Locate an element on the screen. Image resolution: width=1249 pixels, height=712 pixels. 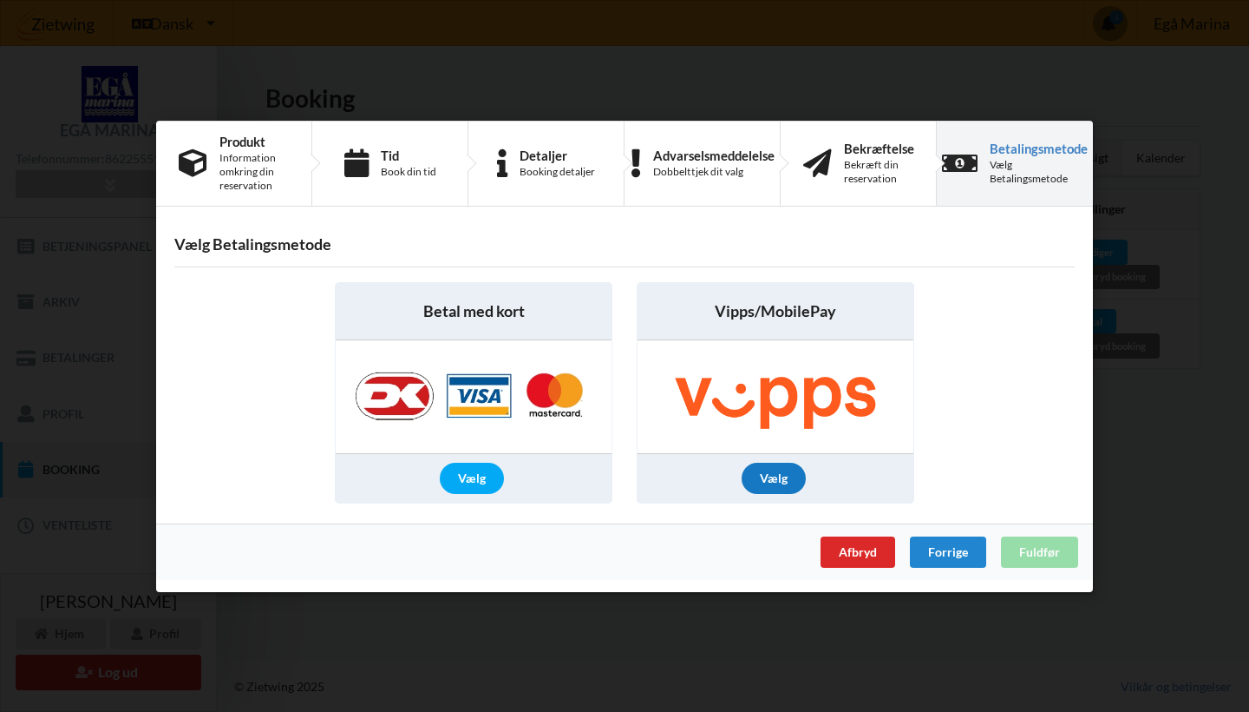
img: Nets is located at coordinates (474, 397).